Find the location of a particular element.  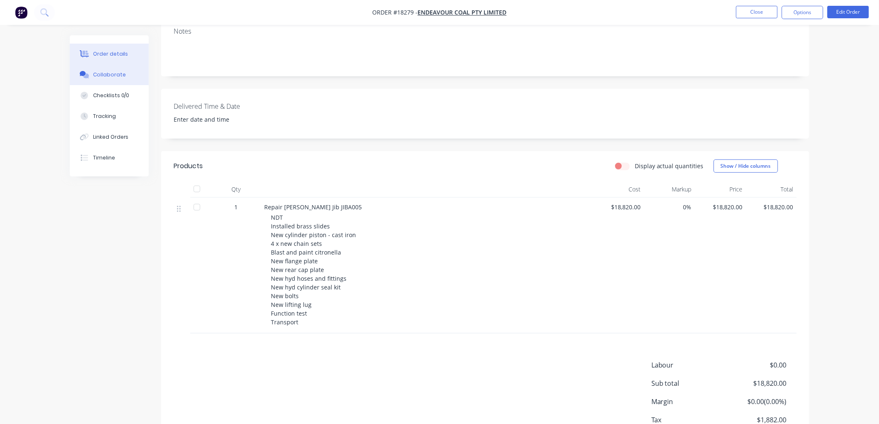

span: Labour is located at coordinates (688, 365).